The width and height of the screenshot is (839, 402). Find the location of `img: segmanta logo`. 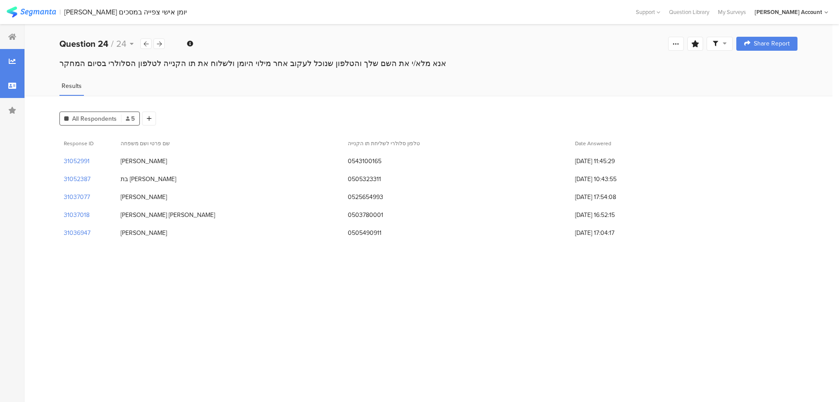

img: segmanta logo is located at coordinates (31, 12).